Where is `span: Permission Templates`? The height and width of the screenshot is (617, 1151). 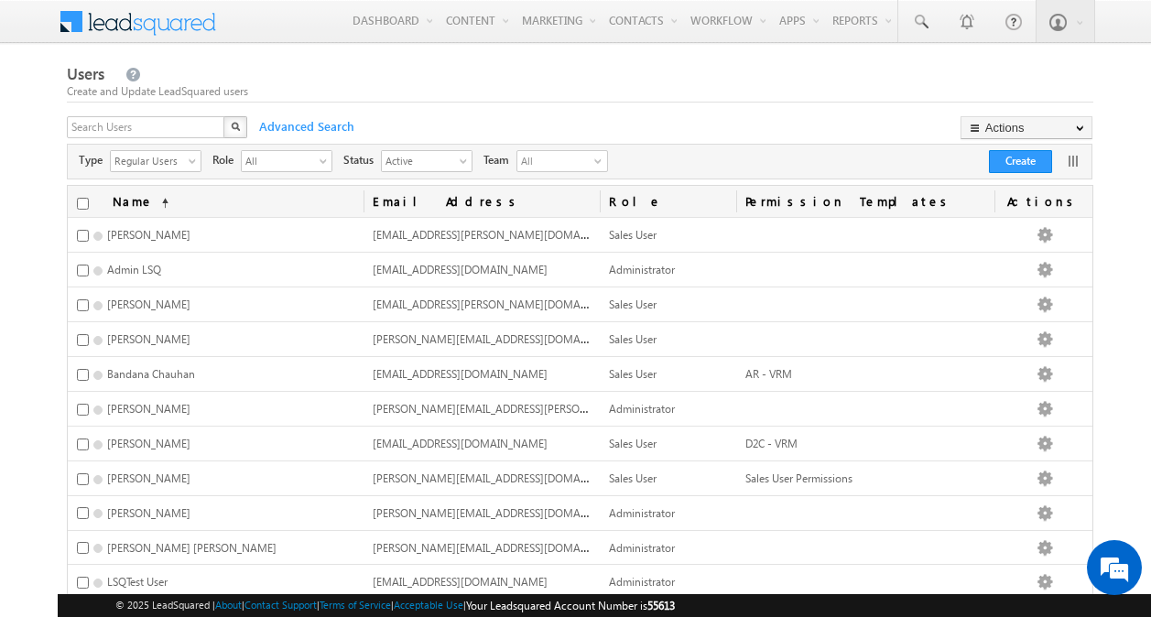 span: Permission Templates is located at coordinates (865, 201).